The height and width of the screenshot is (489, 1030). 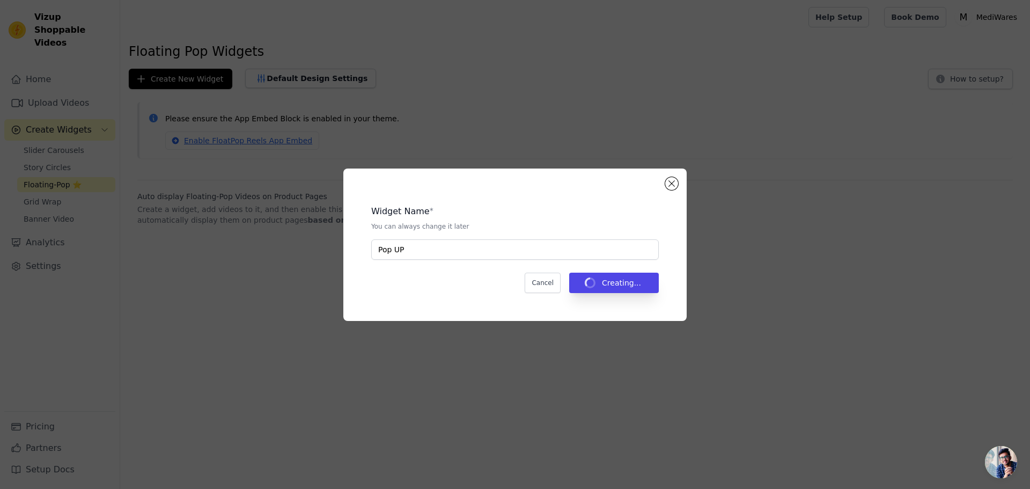 What do you see at coordinates (542, 283) in the screenshot?
I see `button: Cancel` at bounding box center [542, 283].